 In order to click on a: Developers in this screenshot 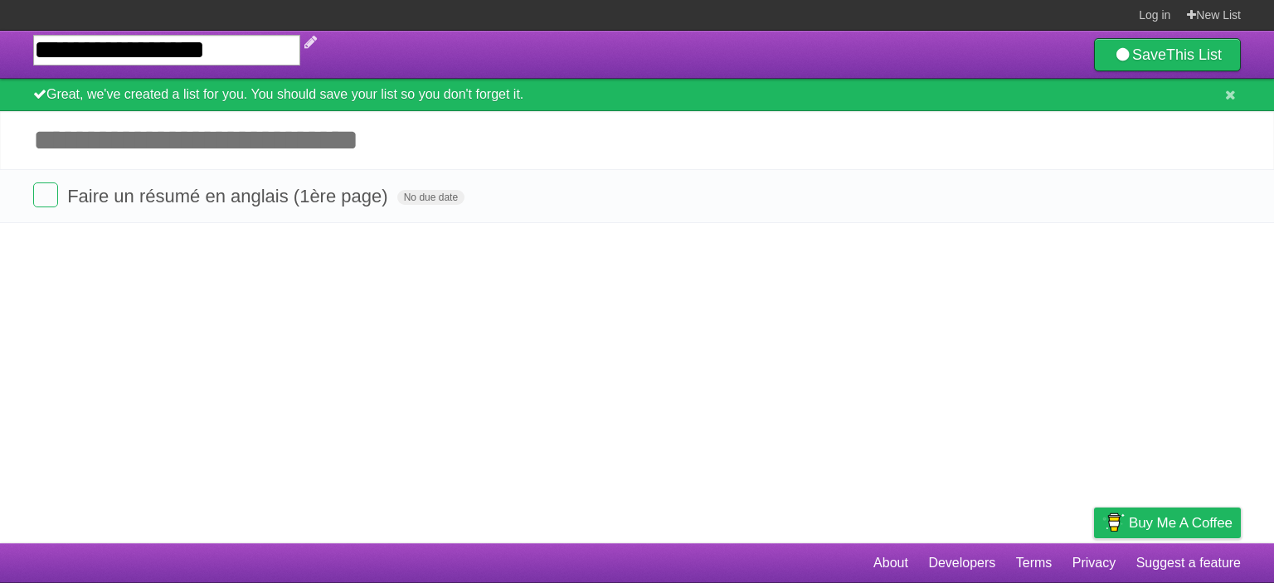, I will do `click(961, 563)`.